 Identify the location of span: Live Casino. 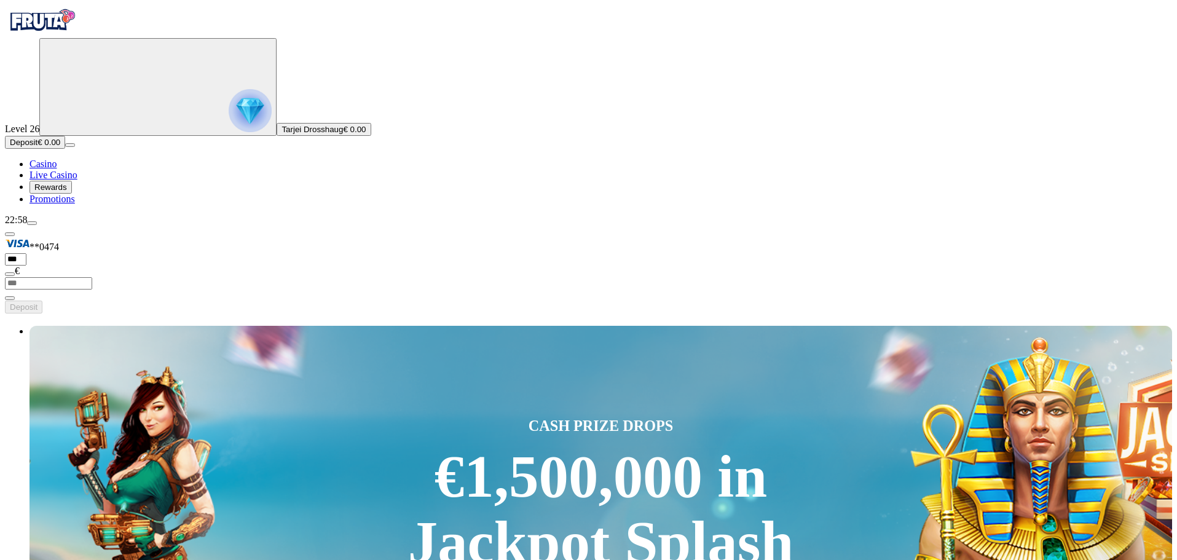
(53, 175).